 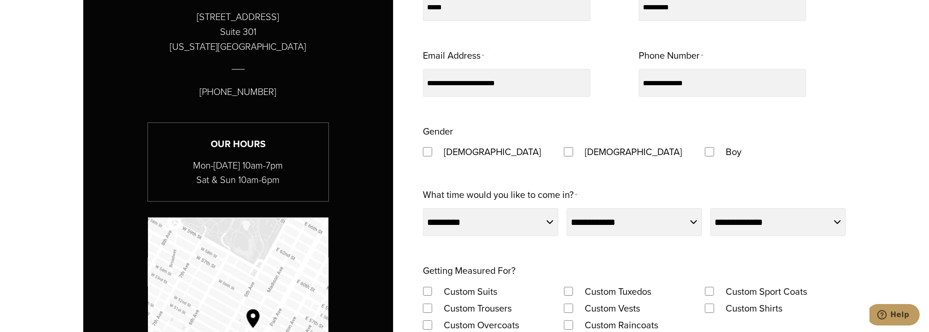 What do you see at coordinates (238, 144) in the screenshot?
I see `h3: Our Hours` at bounding box center [238, 144].